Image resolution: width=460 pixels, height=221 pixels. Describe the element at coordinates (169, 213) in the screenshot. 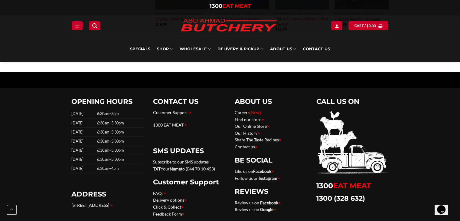

I see `a: Feedback Form>` at that location.